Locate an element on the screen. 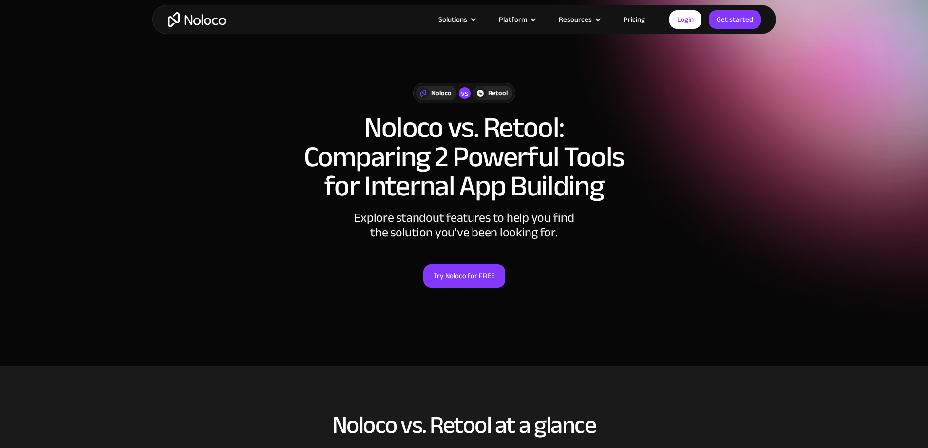 The height and width of the screenshot is (448, 928). h2: Noloco vs. Retool at a glance is located at coordinates (464, 425).